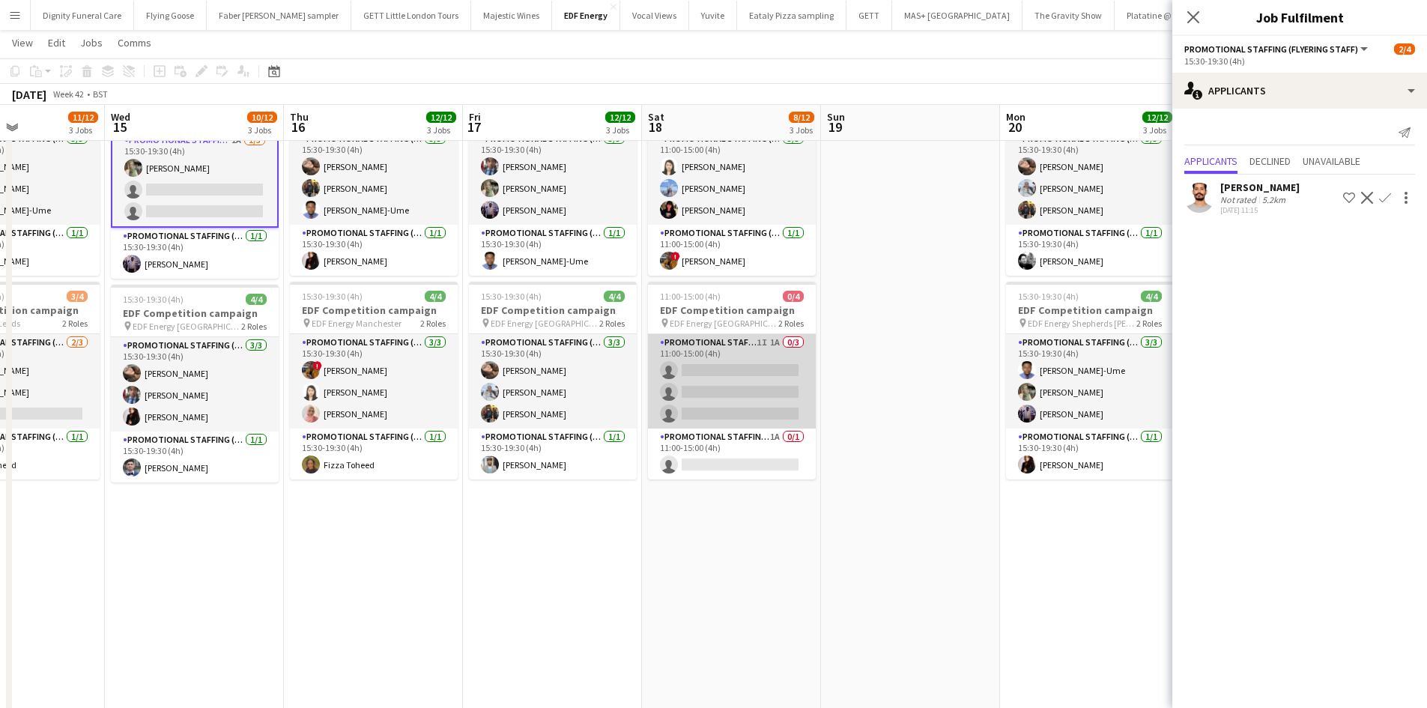 The width and height of the screenshot is (1427, 708). What do you see at coordinates (100, 94) in the screenshot?
I see `div: BST` at bounding box center [100, 94].